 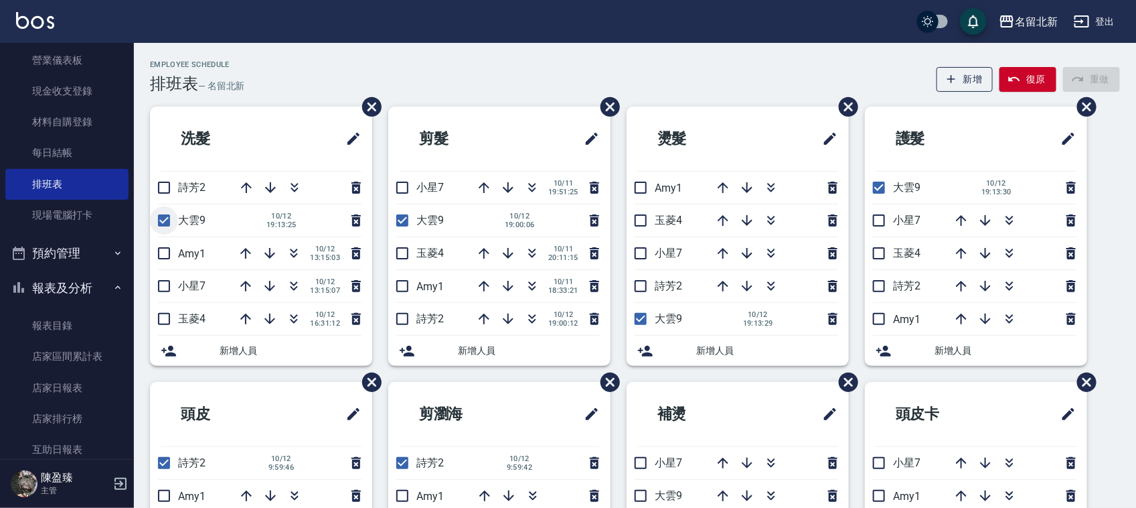 What do you see at coordinates (24, 484) in the screenshot?
I see `img: Person` at bounding box center [24, 484].